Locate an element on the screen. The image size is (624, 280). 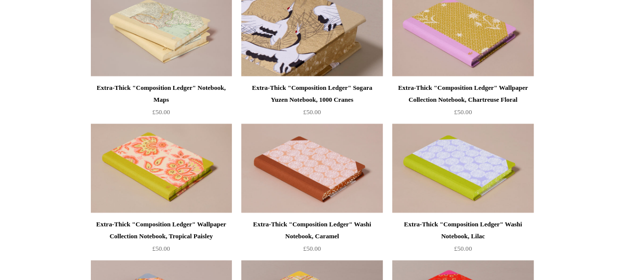
a: Extra-Thick "Composition Ledger" Wallpaper Collection Notebook, Chartreuse Floral £50.00 is located at coordinates (463, 102).